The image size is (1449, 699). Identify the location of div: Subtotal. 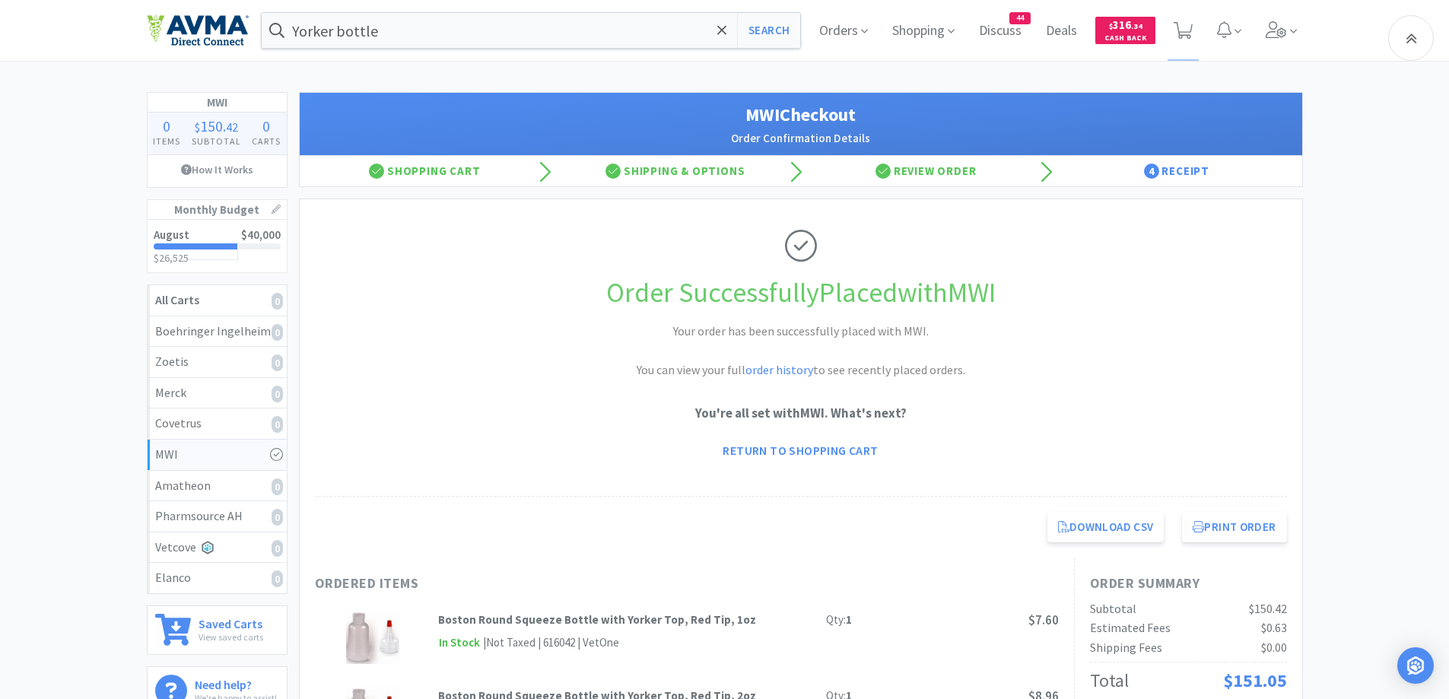
(1113, 609).